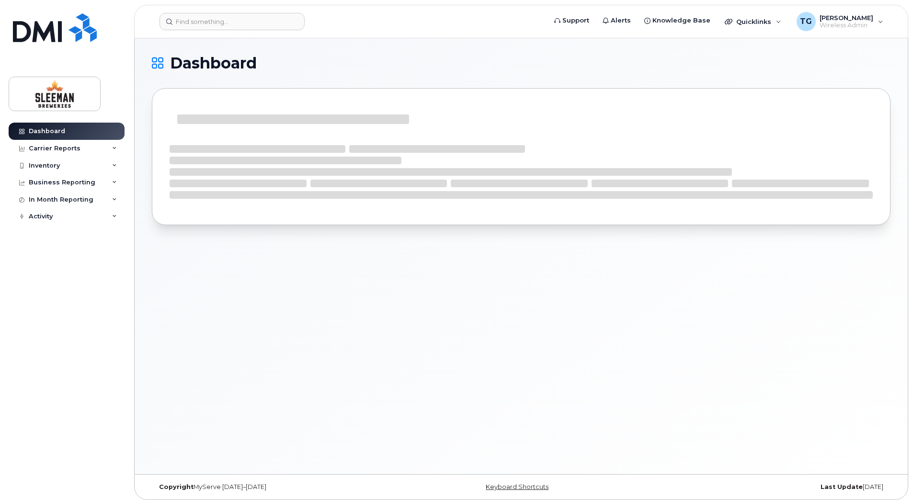  I want to click on span: Dashboard, so click(213, 63).